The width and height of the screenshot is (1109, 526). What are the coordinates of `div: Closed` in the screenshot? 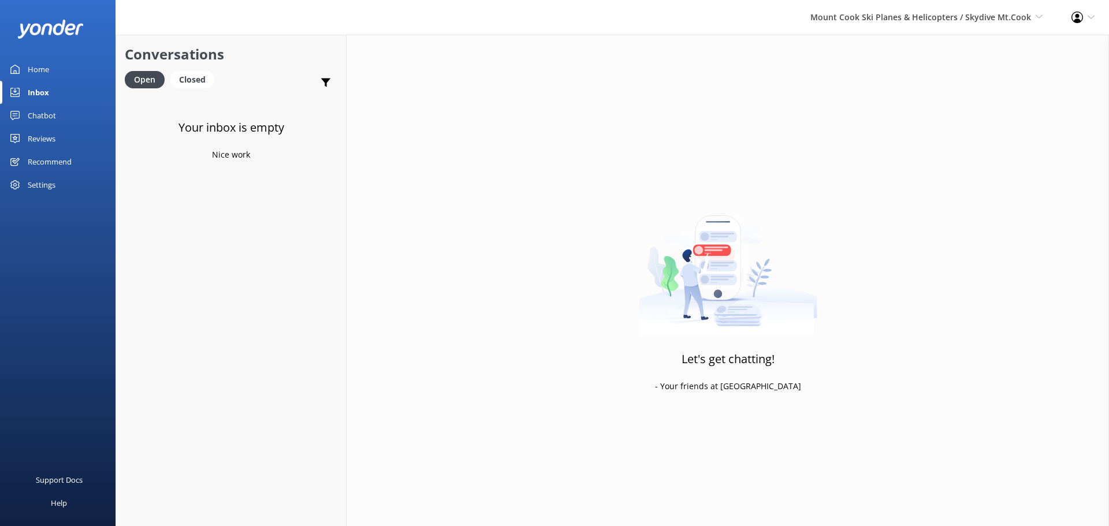 It's located at (192, 80).